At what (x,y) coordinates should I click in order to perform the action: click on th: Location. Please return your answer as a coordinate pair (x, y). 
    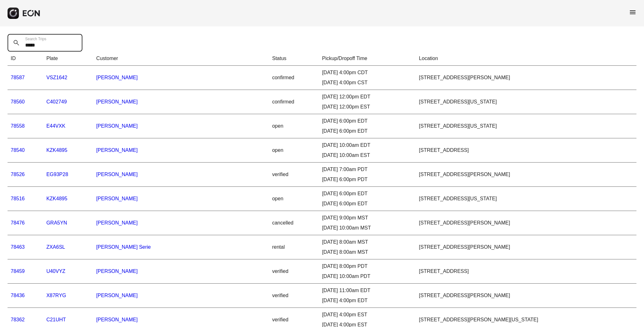
    Looking at the image, I should click on (526, 58).